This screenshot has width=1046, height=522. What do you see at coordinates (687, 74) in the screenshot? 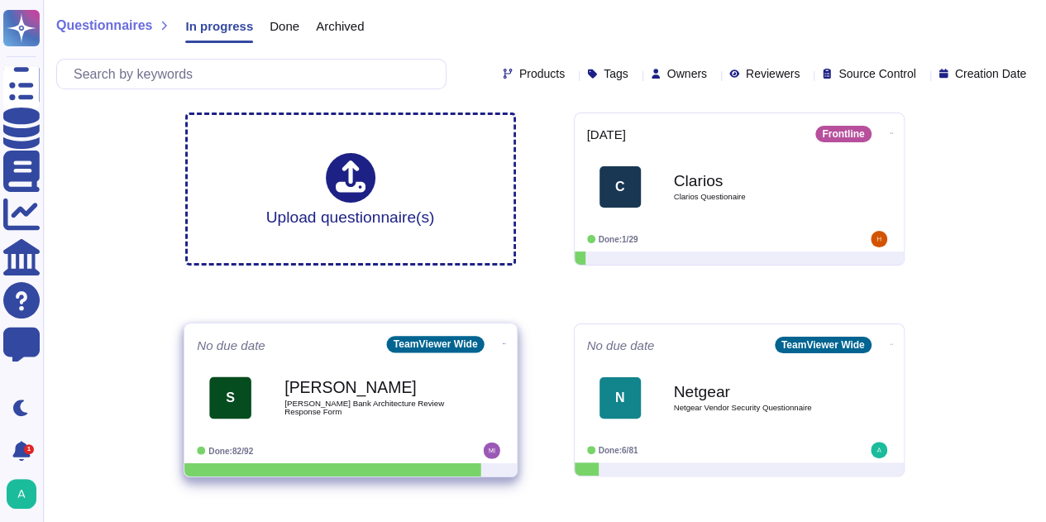
I see `span: Owners` at bounding box center [687, 74].